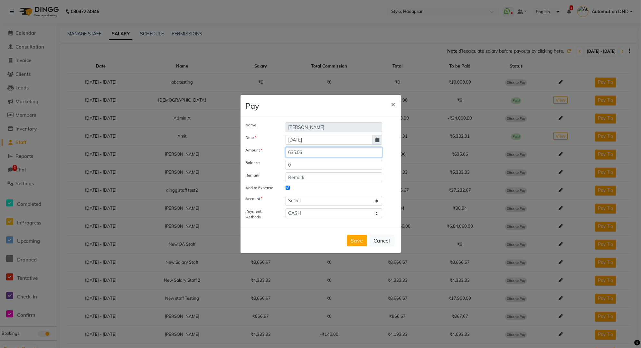  Describe the element at coordinates (261, 188) in the screenshot. I see `label: Add to Expense` at that location.